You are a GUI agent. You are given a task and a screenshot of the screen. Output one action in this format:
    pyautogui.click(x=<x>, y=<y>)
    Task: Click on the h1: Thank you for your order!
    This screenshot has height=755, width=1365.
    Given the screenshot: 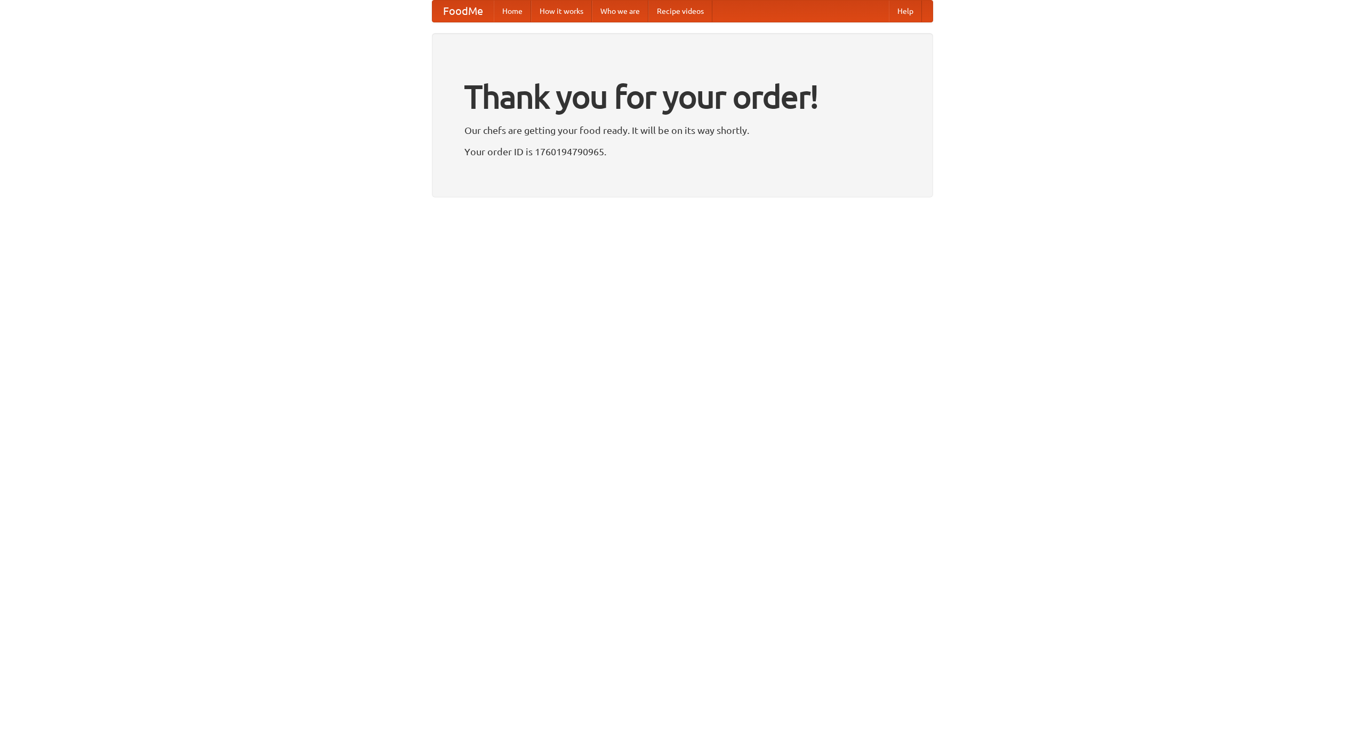 What is the action you would take?
    pyautogui.click(x=683, y=97)
    